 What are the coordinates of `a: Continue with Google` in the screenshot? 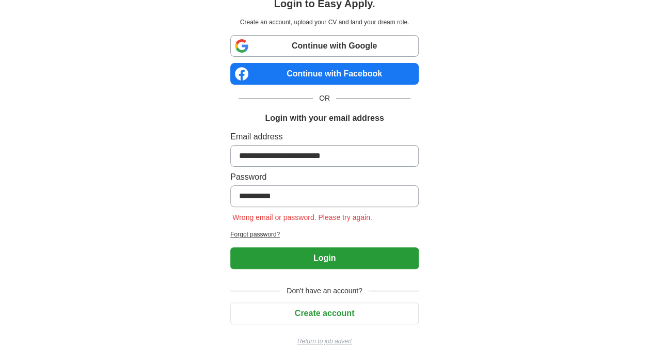 It's located at (324, 46).